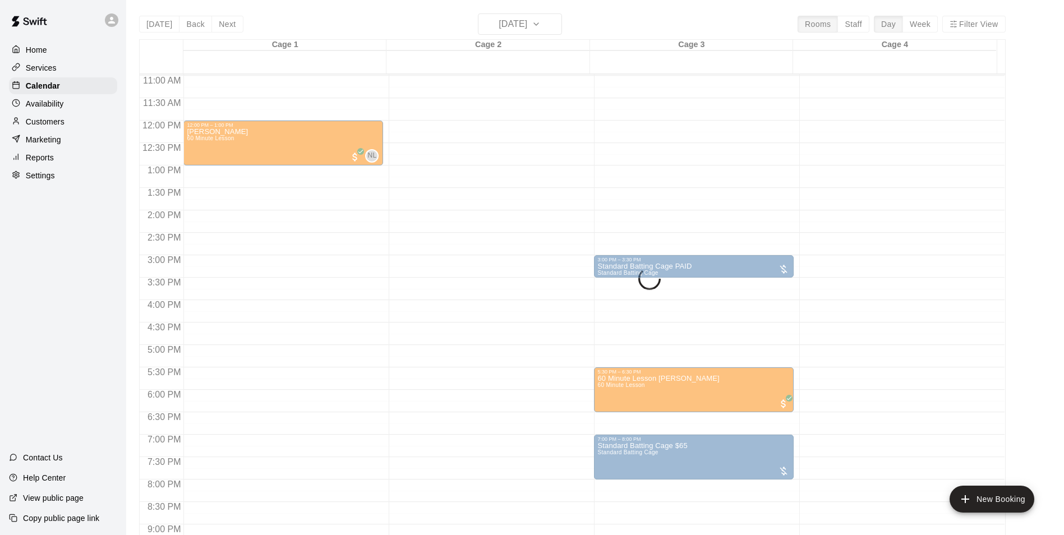  What do you see at coordinates (164, 462) in the screenshot?
I see `span: 7:30 PM` at bounding box center [164, 462].